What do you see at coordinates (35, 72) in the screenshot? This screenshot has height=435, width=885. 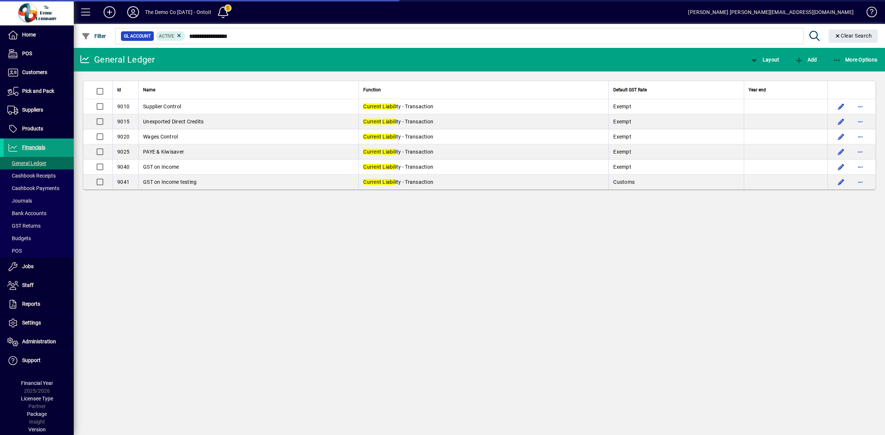 I see `span: Customers` at bounding box center [35, 72].